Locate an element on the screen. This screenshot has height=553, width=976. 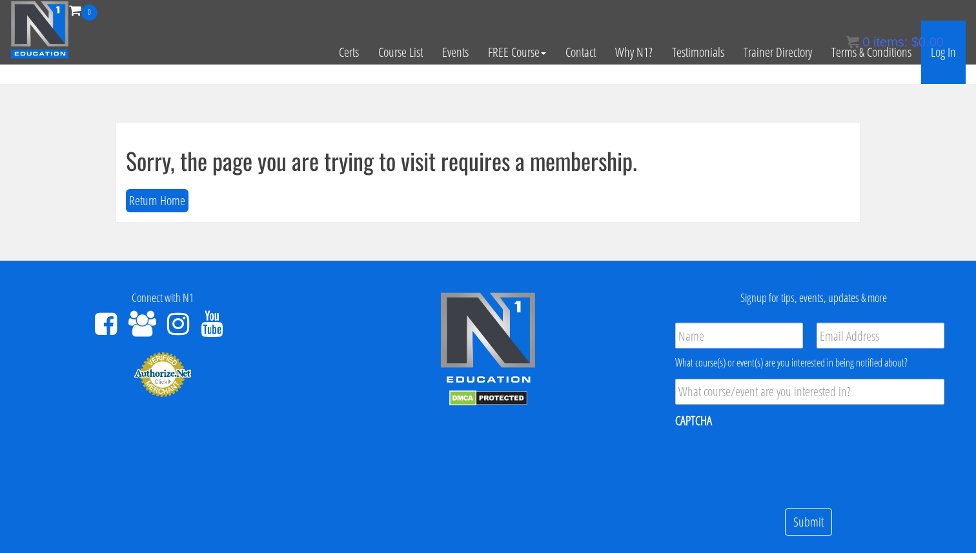
h4: Signup for tips, events, updates & more is located at coordinates (814, 298).